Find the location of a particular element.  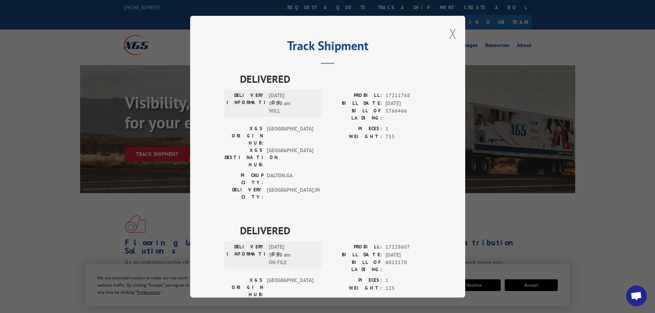

label: XGS DESTINATION HUB: is located at coordinates (244, 157).